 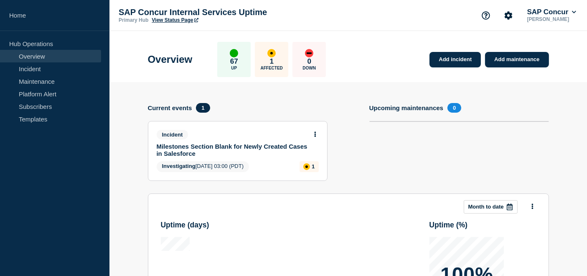 I want to click on p: Down, so click(x=309, y=68).